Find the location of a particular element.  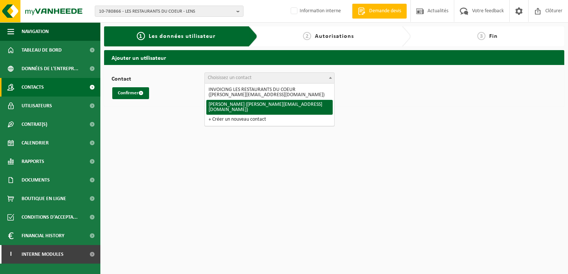

li: + Créer un nouveau contact is located at coordinates (270, 120).